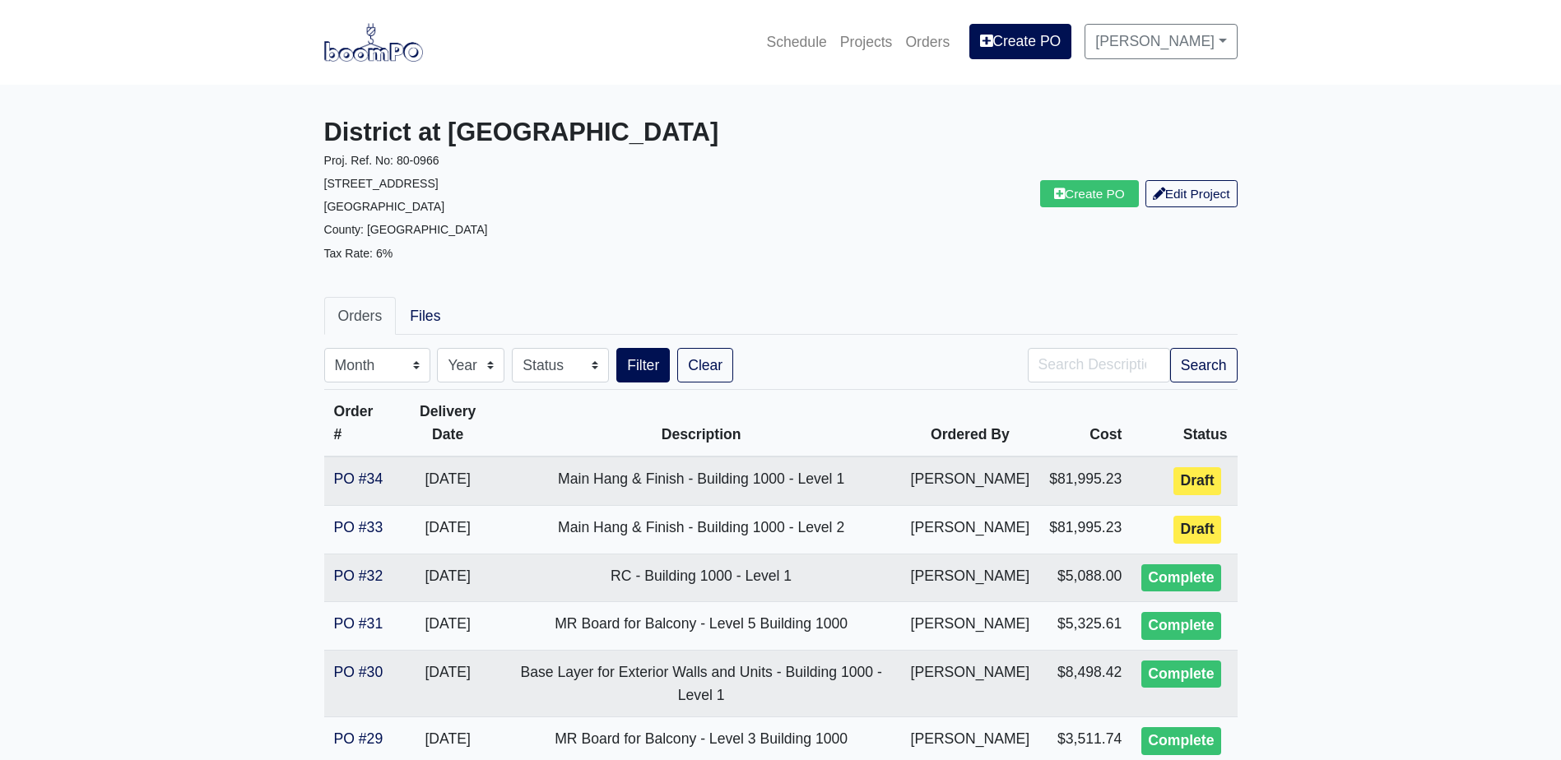 The width and height of the screenshot is (1561, 760). What do you see at coordinates (701, 480) in the screenshot?
I see `td: Main Hang & Finish - Building 1000 - Level 1` at bounding box center [701, 480].